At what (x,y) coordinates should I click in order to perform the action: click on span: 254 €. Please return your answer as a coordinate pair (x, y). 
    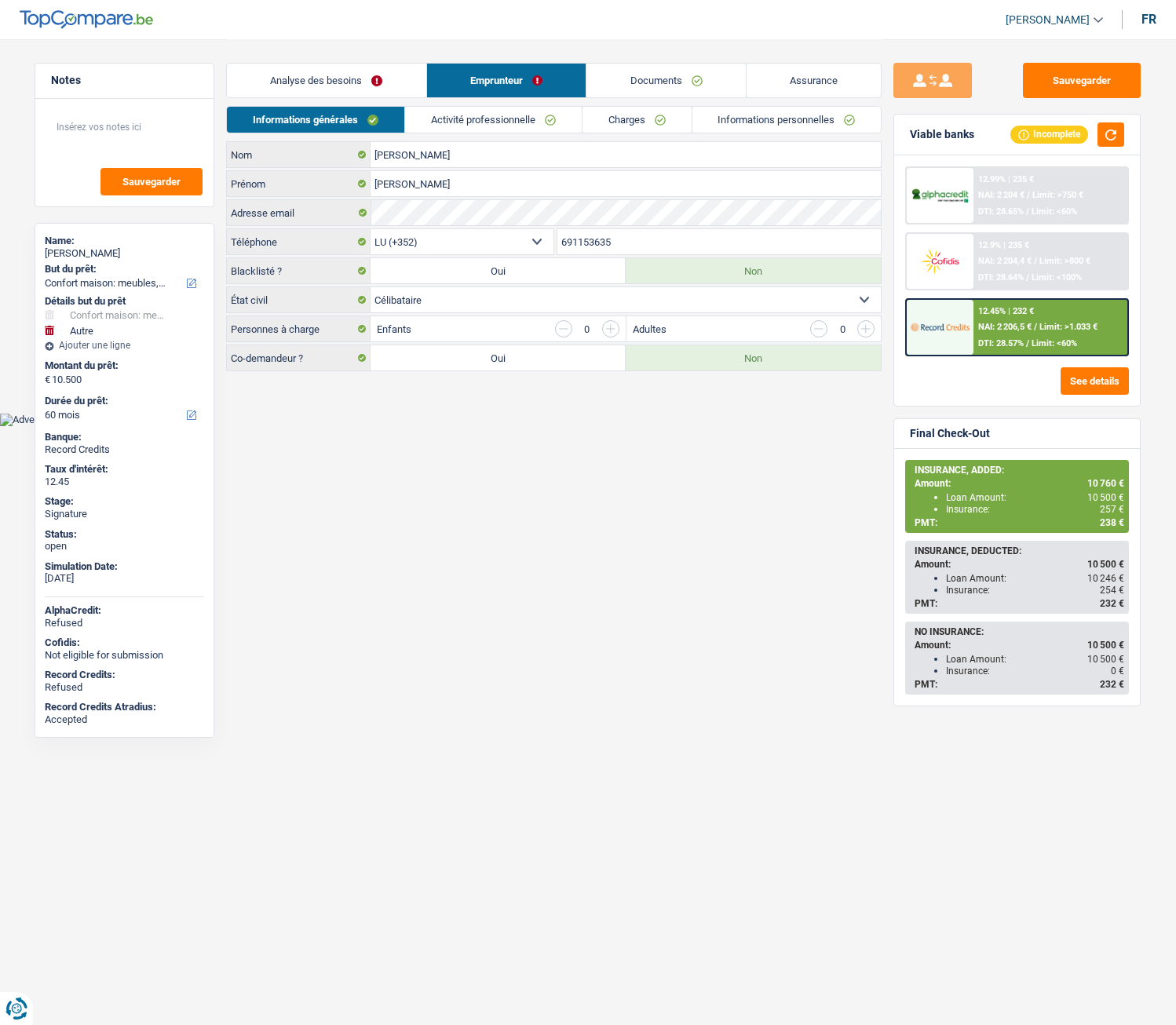
    Looking at the image, I should click on (1111, 590).